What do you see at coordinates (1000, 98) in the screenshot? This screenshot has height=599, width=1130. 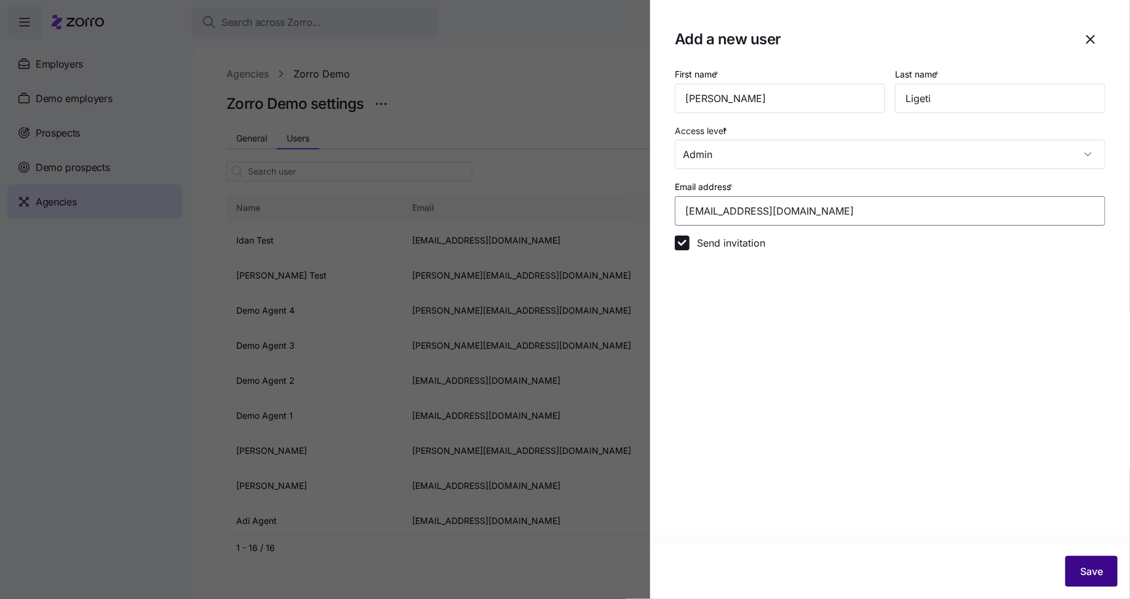 I see `input: Type last name` at bounding box center [1000, 98].